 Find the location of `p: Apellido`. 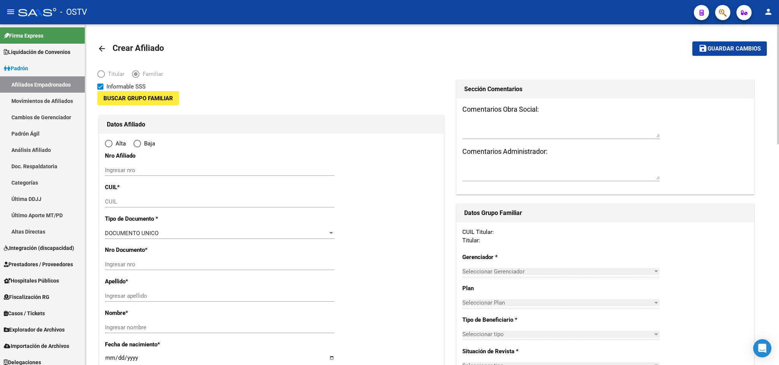

p: Apellido is located at coordinates (155, 282).